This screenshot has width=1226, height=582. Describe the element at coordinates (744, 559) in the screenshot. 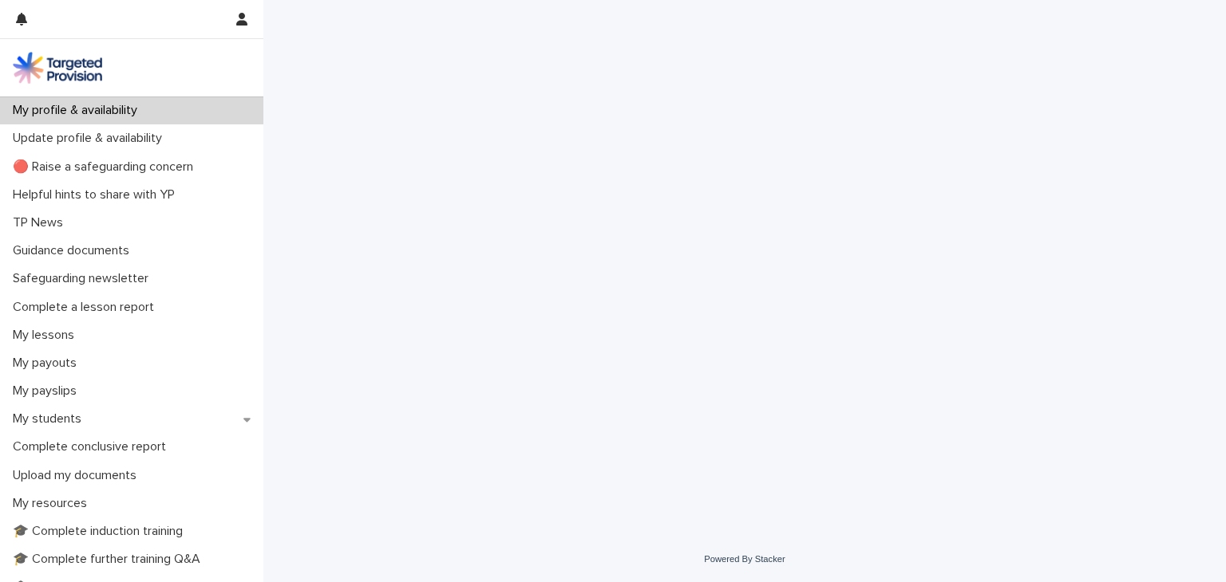

I see `a: Powered By Stacker` at that location.